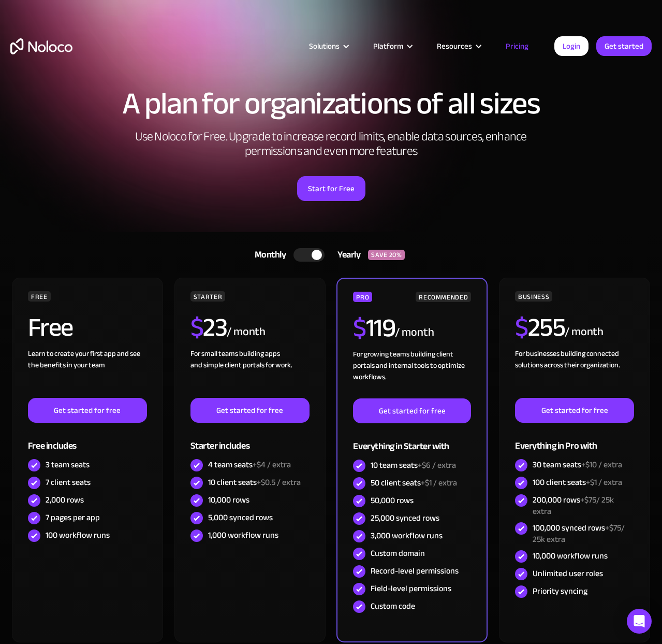 The image size is (662, 644). I want to click on div: For small teams building apps and simple client portals for work. ‍, so click(250, 373).